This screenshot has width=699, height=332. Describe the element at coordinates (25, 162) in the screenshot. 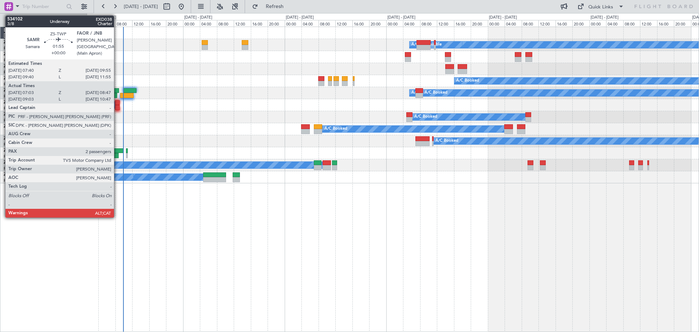

I see `a: ZS-OYLBeech 1900D` at that location.